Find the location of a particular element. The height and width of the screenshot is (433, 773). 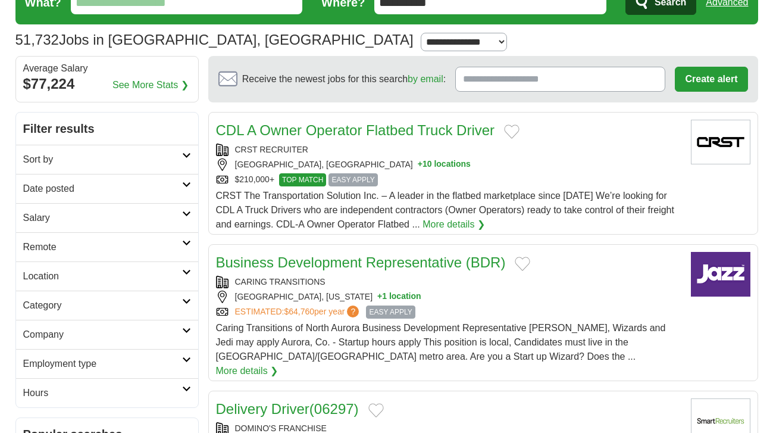

h2: Sort by is located at coordinates (102, 160).